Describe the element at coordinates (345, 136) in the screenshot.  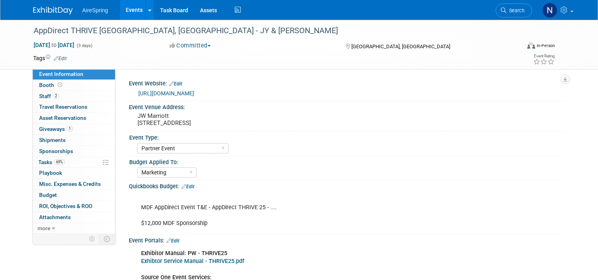
I see `div: Event Type:` at that location.